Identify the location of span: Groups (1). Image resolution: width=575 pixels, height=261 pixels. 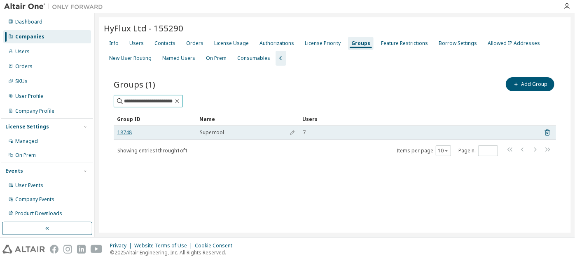
(134, 84).